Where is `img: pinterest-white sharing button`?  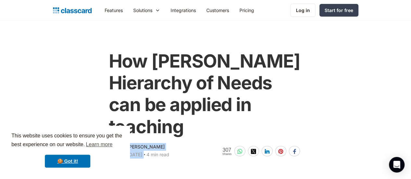 img: pinterest-white sharing button is located at coordinates (280, 151).